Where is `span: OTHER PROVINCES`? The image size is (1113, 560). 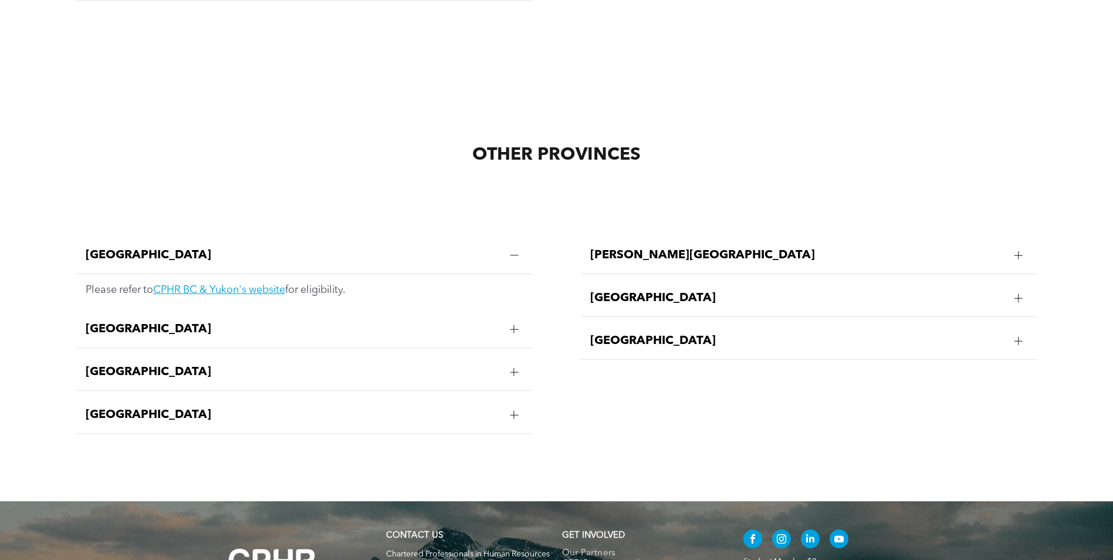 span: OTHER PROVINCES is located at coordinates (556, 155).